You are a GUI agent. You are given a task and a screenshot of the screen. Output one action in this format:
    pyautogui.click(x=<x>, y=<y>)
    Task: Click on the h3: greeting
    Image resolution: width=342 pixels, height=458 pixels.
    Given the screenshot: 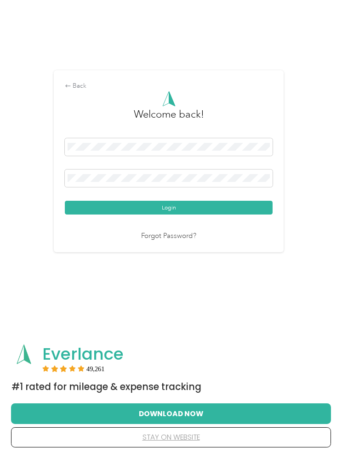 What is the action you would take?
    pyautogui.click(x=169, y=118)
    